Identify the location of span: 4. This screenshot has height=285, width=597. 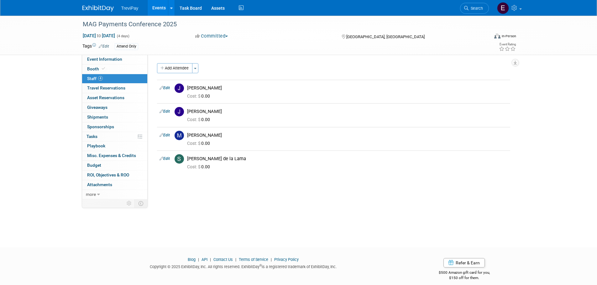
(100, 78).